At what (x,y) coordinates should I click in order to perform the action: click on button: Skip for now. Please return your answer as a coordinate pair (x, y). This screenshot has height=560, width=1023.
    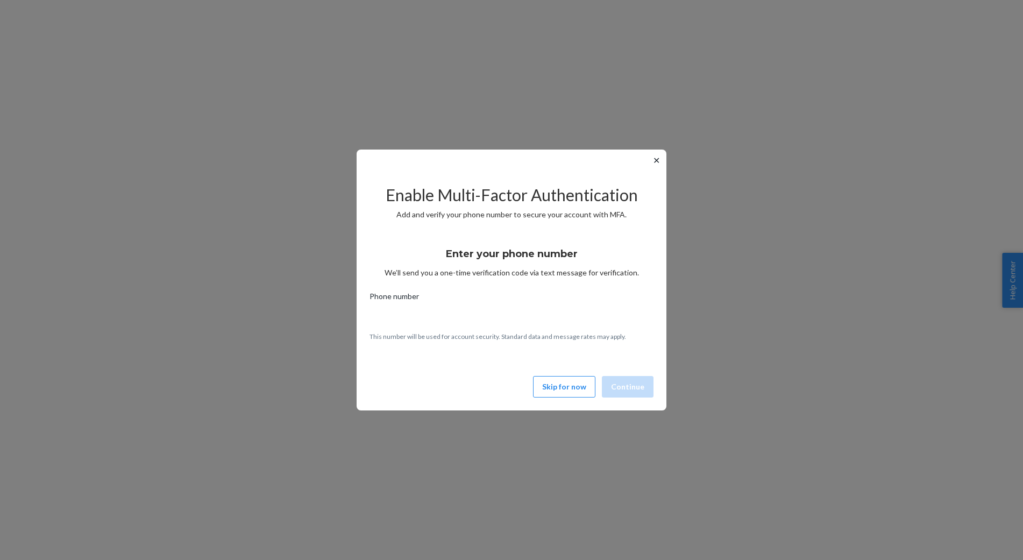
    Looking at the image, I should click on (564, 387).